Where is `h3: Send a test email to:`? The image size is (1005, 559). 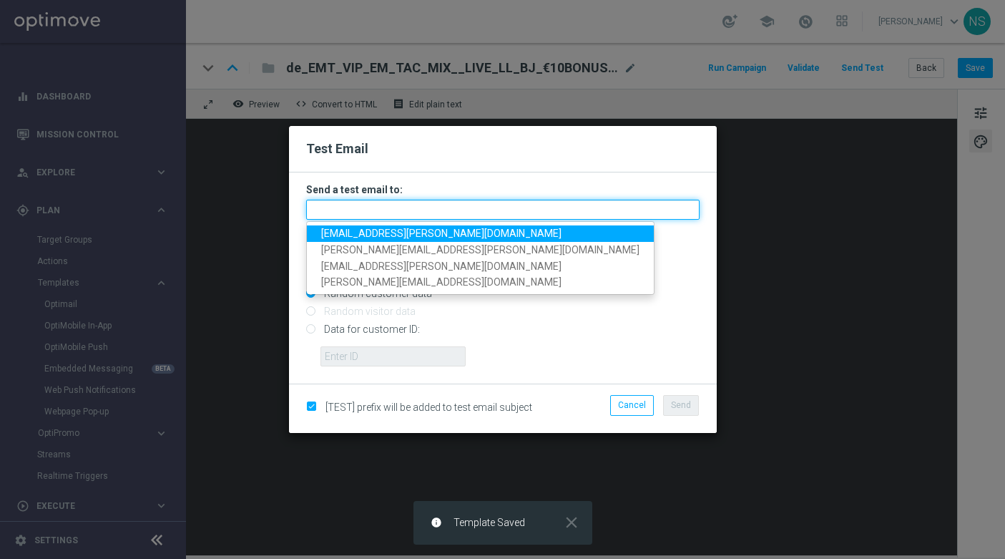
h3: Send a test email to: is located at coordinates (503, 190).